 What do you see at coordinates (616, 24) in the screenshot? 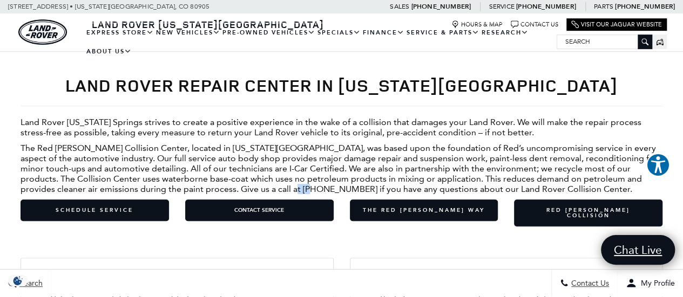
I see `a: Visit Our Jaguar Website` at bounding box center [616, 24].